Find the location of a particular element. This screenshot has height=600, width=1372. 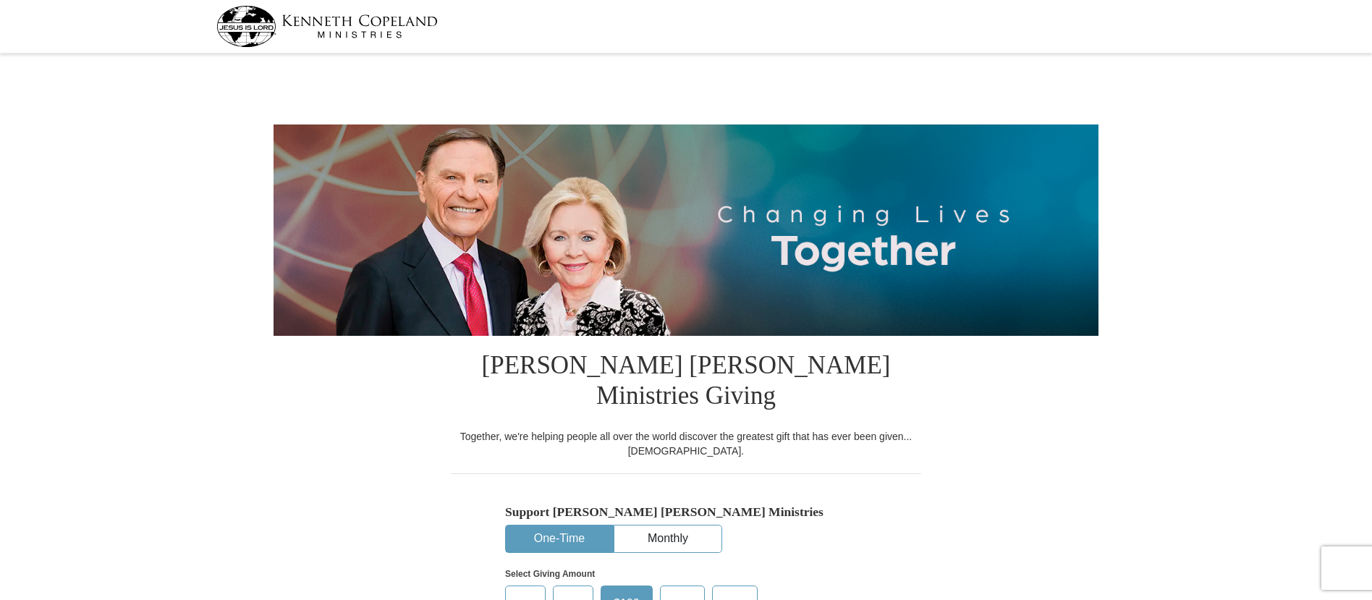

button: One-Time is located at coordinates (559, 538).